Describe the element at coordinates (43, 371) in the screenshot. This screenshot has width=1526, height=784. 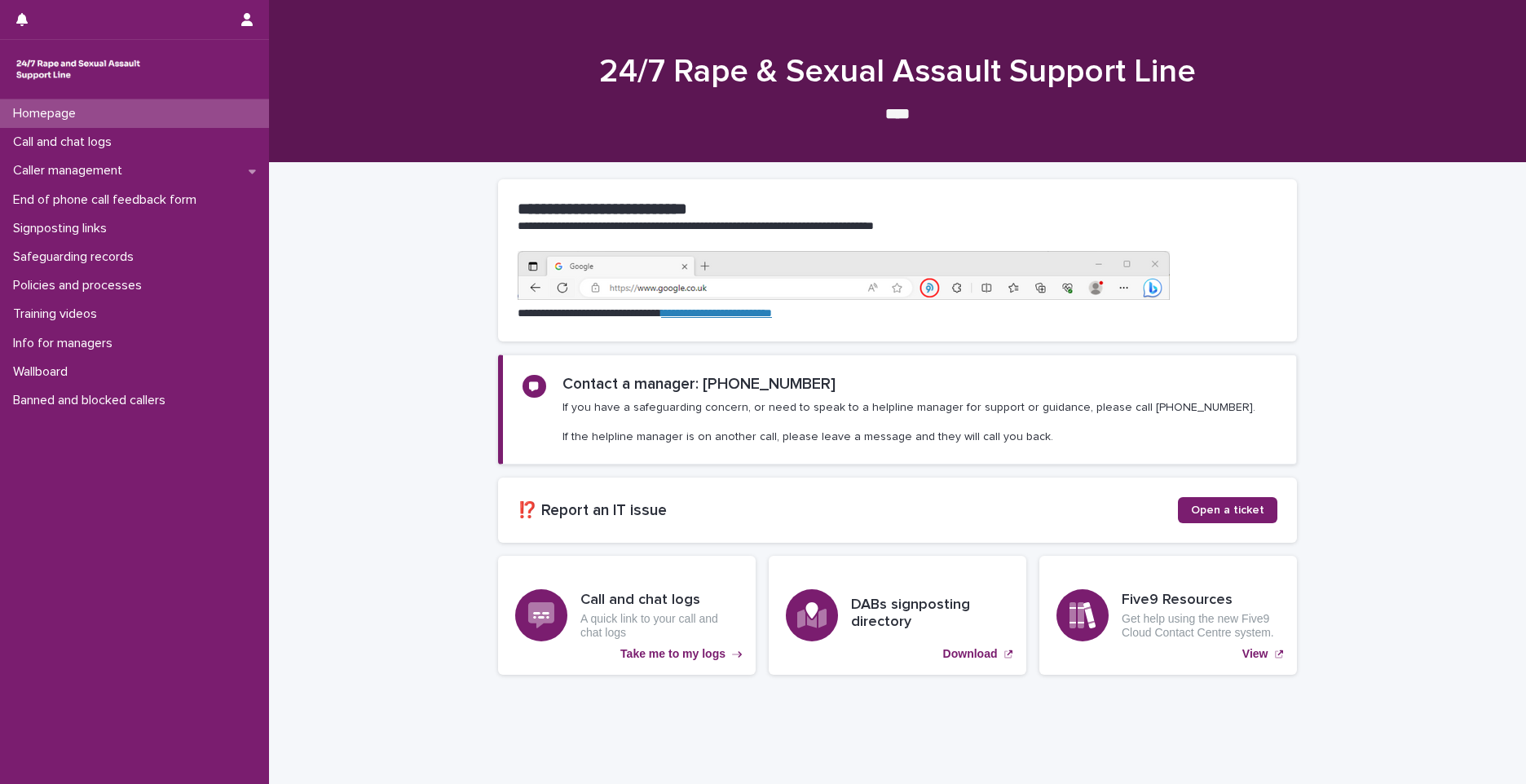
I see `p: Wallboard` at that location.